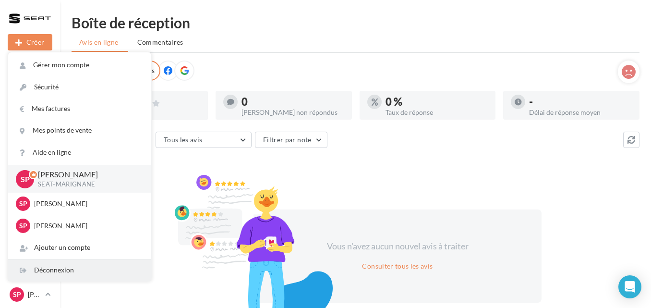 The image size is (651, 308). Describe the element at coordinates (80, 130) in the screenshot. I see `a: Mes points de vente` at that location.